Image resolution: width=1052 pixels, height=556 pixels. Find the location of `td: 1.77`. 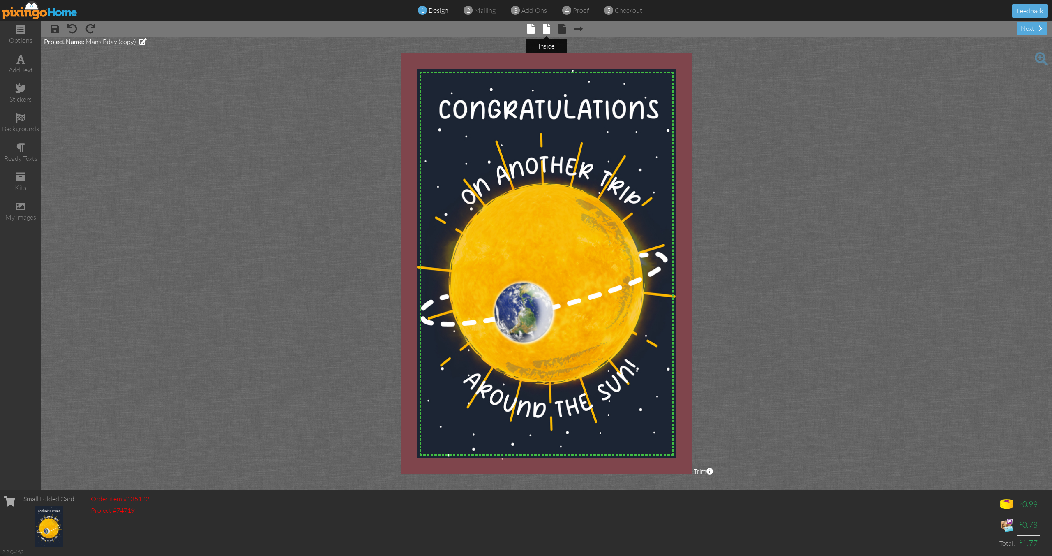

td: 1.77 is located at coordinates (1028, 543).